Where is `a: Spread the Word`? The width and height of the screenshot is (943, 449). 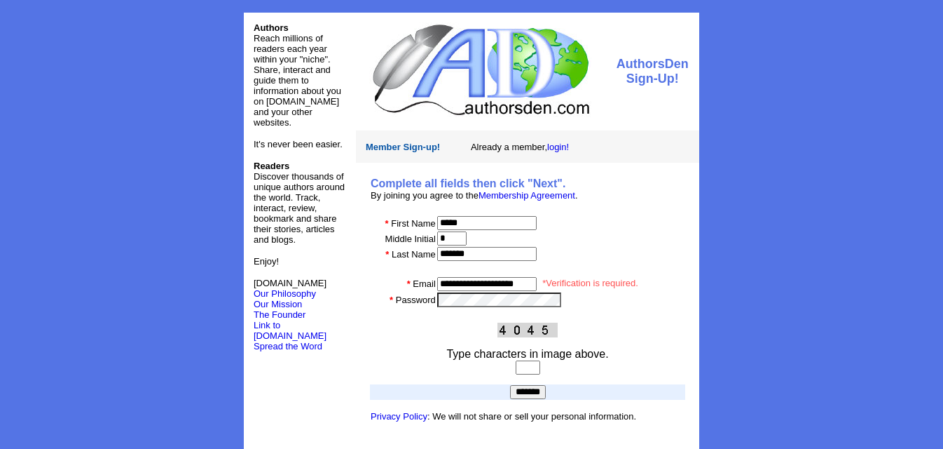
a: Spread the Word is located at coordinates (288, 345).